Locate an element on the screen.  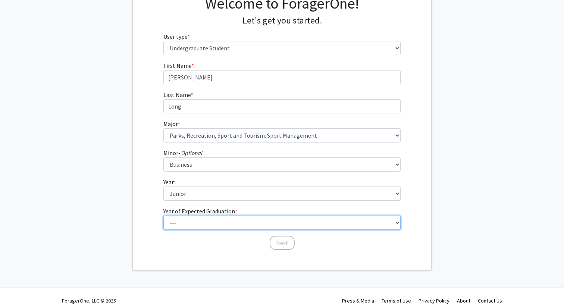
label: Year of Expected Graduation is located at coordinates (200, 211).